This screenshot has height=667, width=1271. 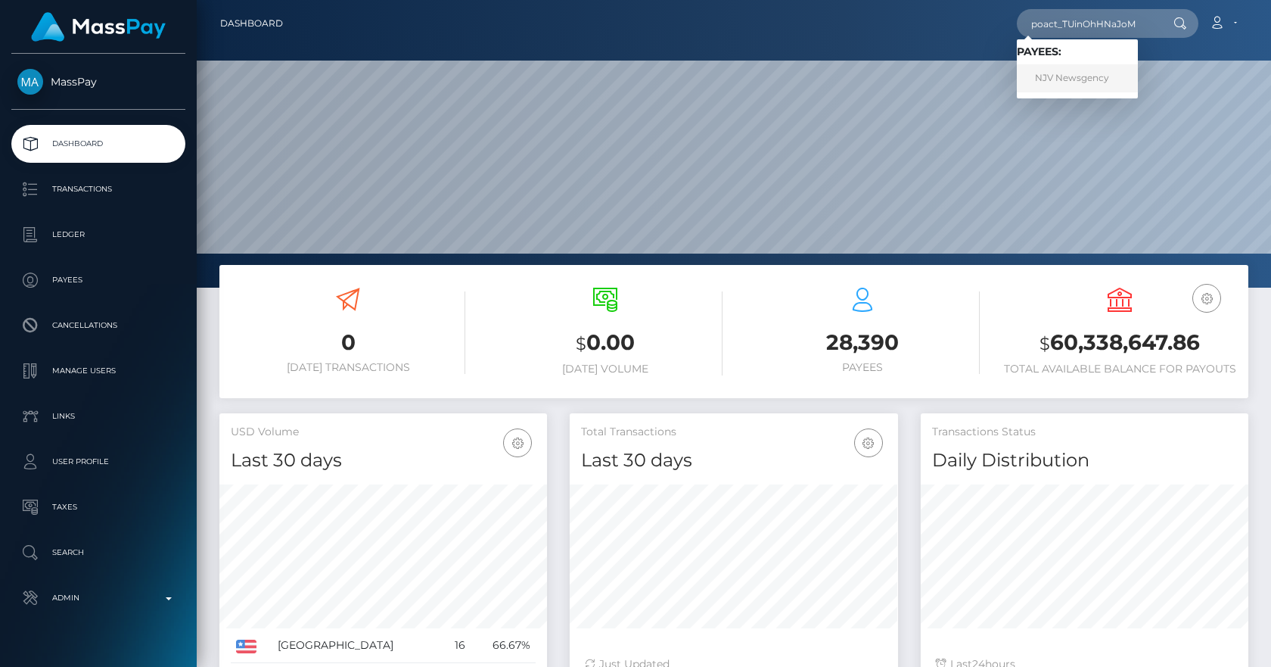 What do you see at coordinates (1084, 432) in the screenshot?
I see `h5: Transactions Status` at bounding box center [1084, 432].